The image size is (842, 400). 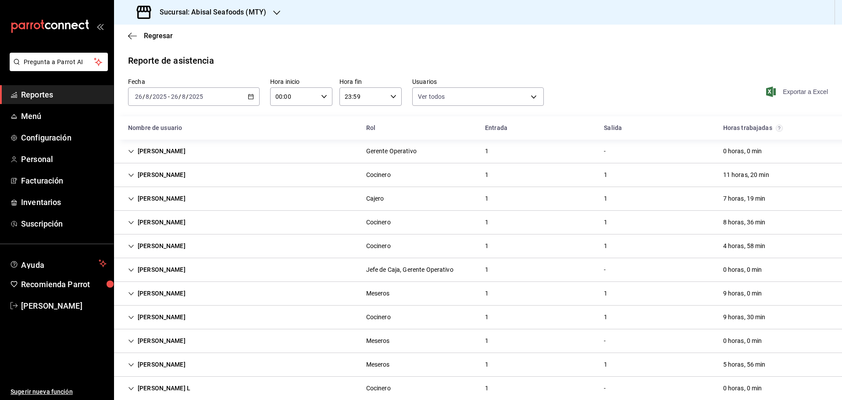 What do you see at coordinates (301, 82) in the screenshot?
I see `label: Hora inicio` at bounding box center [301, 82].